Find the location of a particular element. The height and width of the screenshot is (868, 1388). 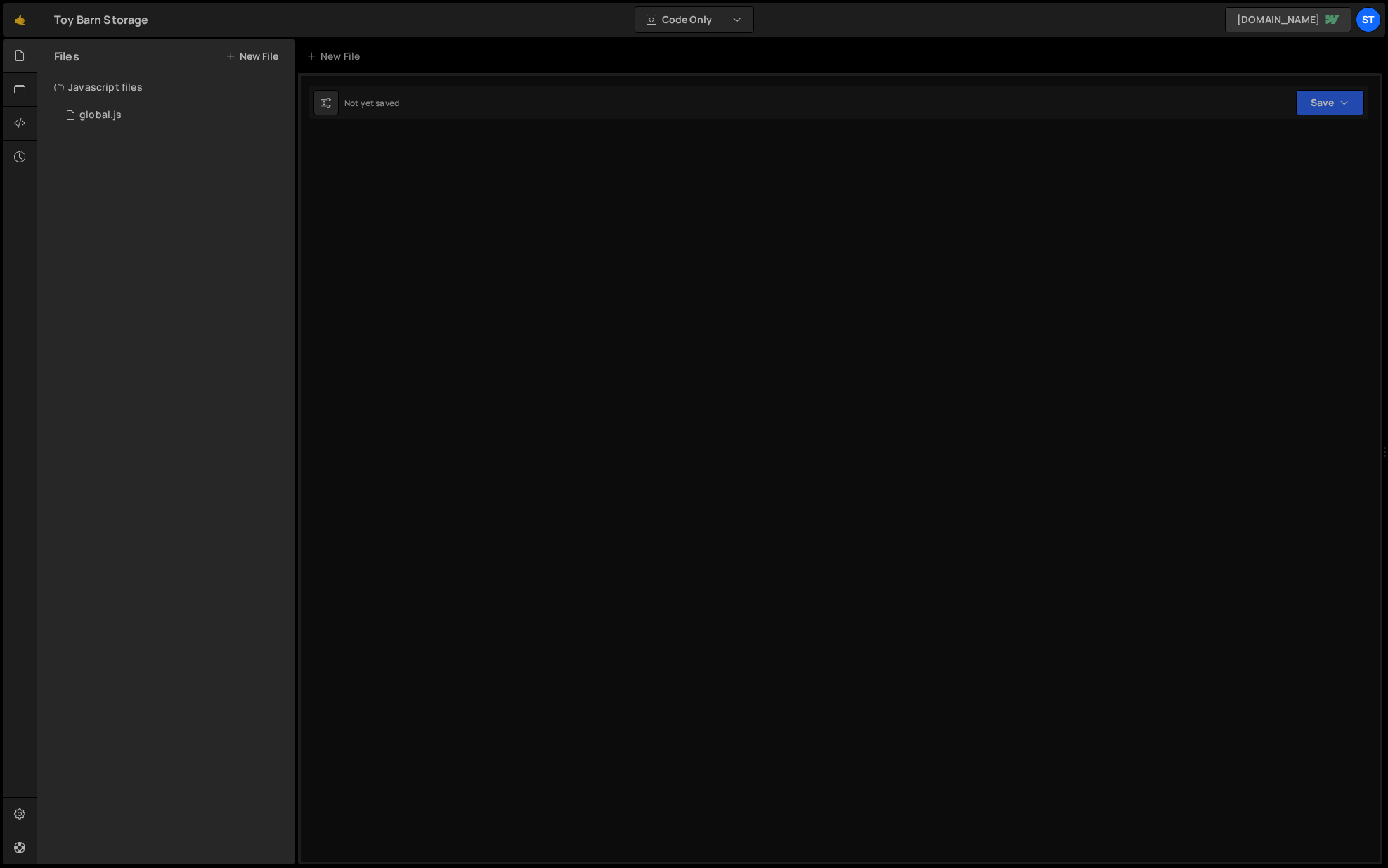

div: ST is located at coordinates (1368, 20).